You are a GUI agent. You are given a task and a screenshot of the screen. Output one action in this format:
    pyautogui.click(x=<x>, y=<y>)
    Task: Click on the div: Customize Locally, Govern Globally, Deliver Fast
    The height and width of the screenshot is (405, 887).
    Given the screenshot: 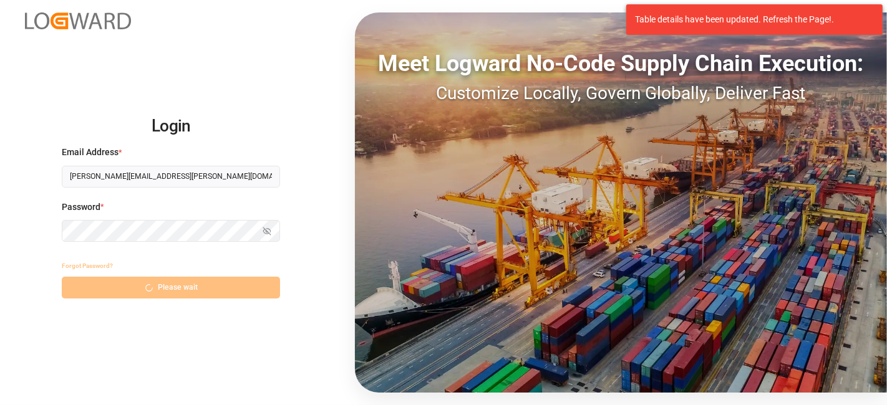 What is the action you would take?
    pyautogui.click(x=620, y=94)
    